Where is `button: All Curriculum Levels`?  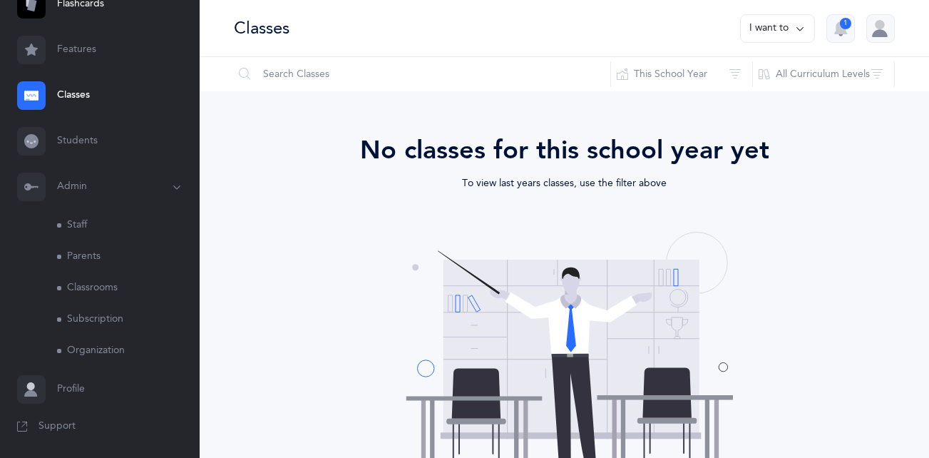
button: All Curriculum Levels is located at coordinates (824, 74).